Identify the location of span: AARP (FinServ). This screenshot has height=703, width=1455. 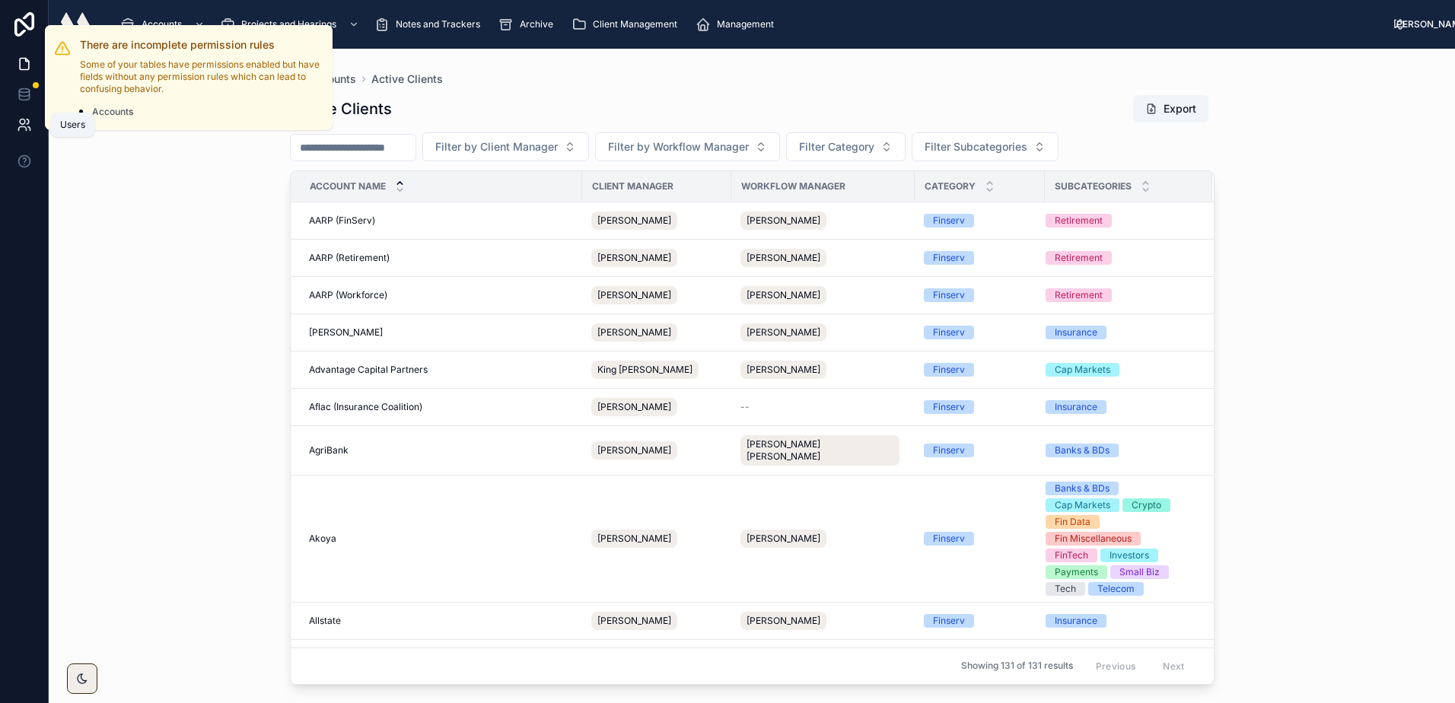
(342, 221).